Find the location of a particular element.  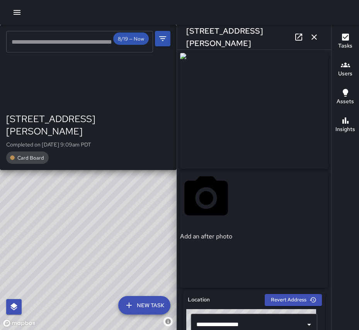

button: Insights is located at coordinates (345, 125).